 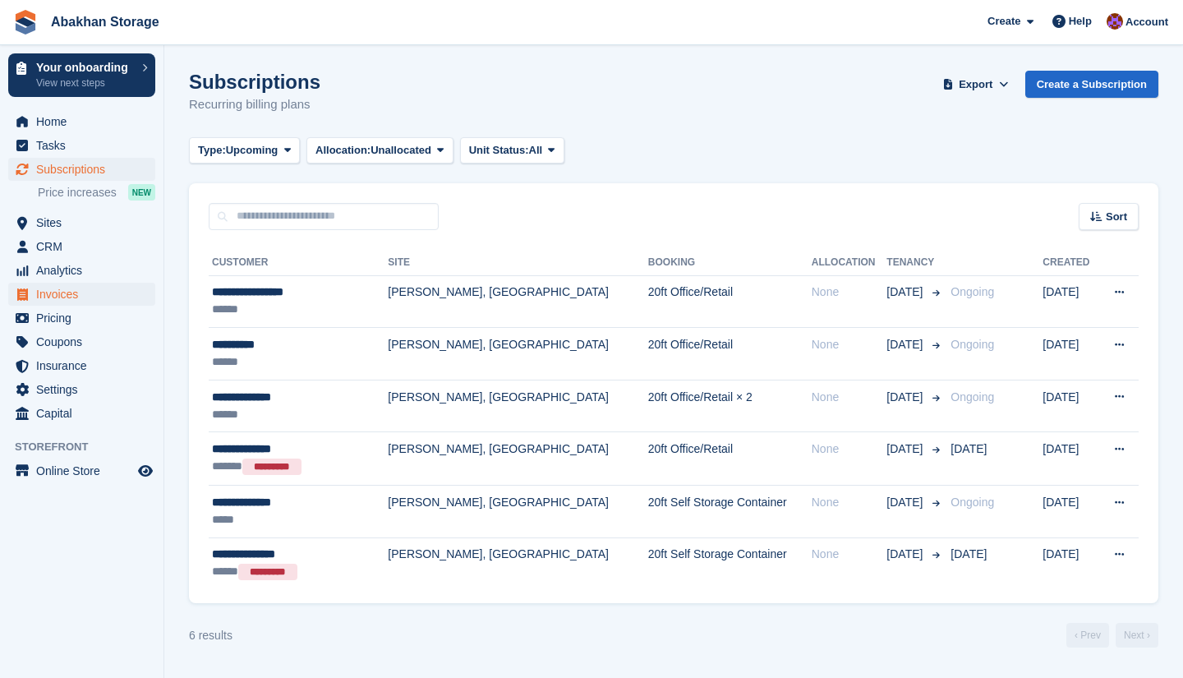 I want to click on a: Your onboarding View next steps, so click(x=81, y=75).